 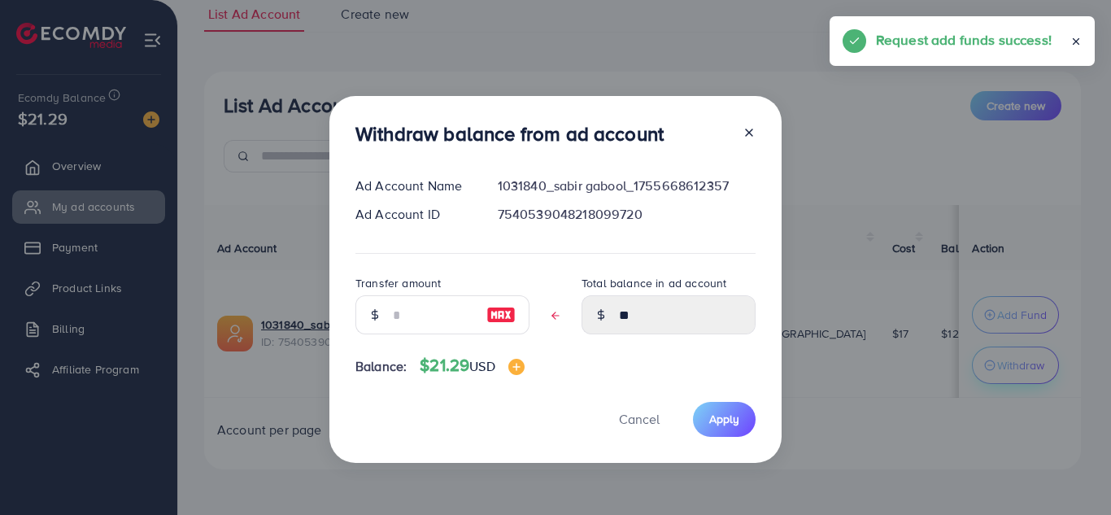 What do you see at coordinates (626, 214) in the screenshot?
I see `div: 7540539048218099720` at bounding box center [626, 214].